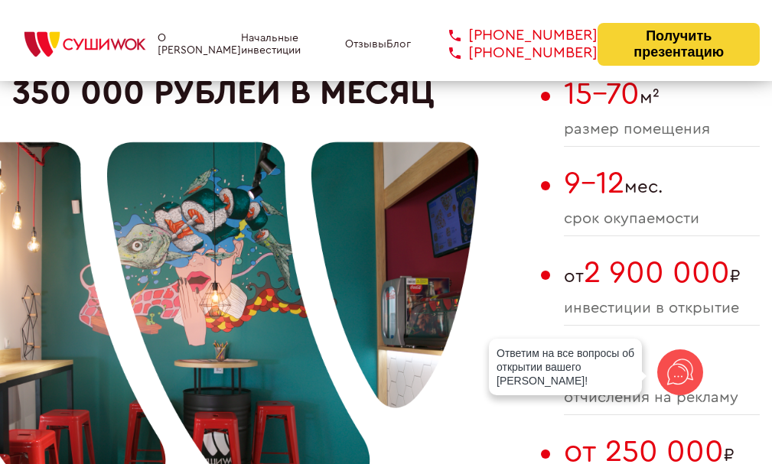  What do you see at coordinates (593, 184) in the screenshot?
I see `span: 9-12` at bounding box center [593, 184].